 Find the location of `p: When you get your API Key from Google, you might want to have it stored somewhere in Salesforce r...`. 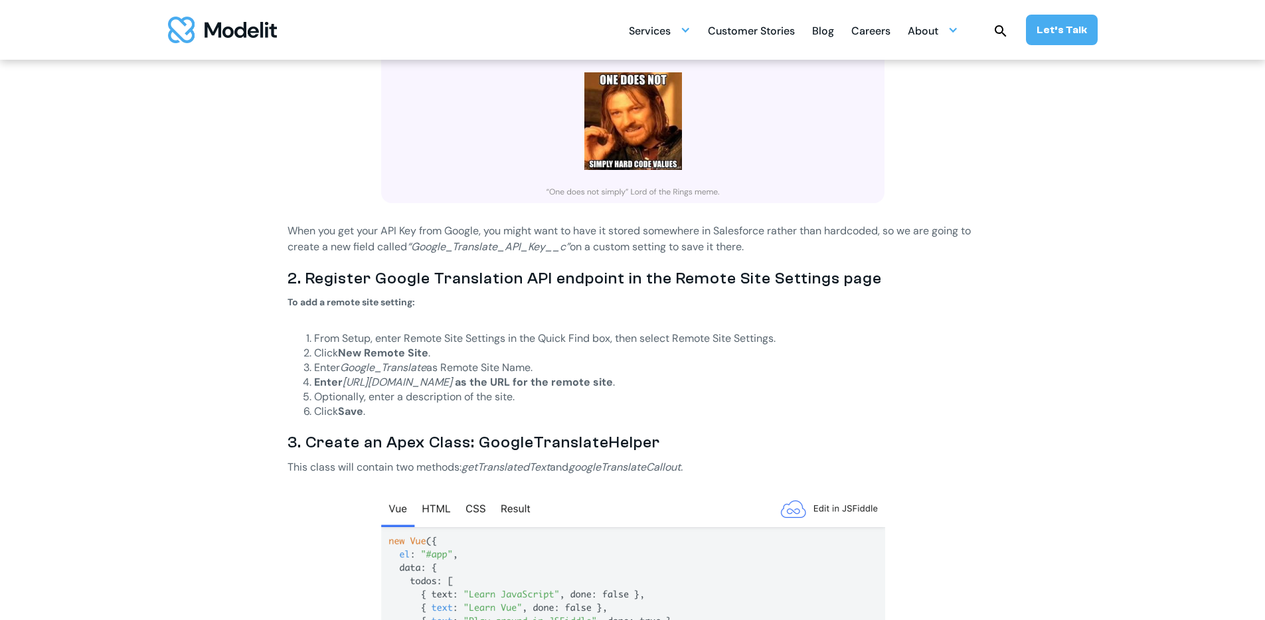

p: When you get your API Key from Google, you might want to have it stored somewhere in Salesforce r... is located at coordinates (633, 239).